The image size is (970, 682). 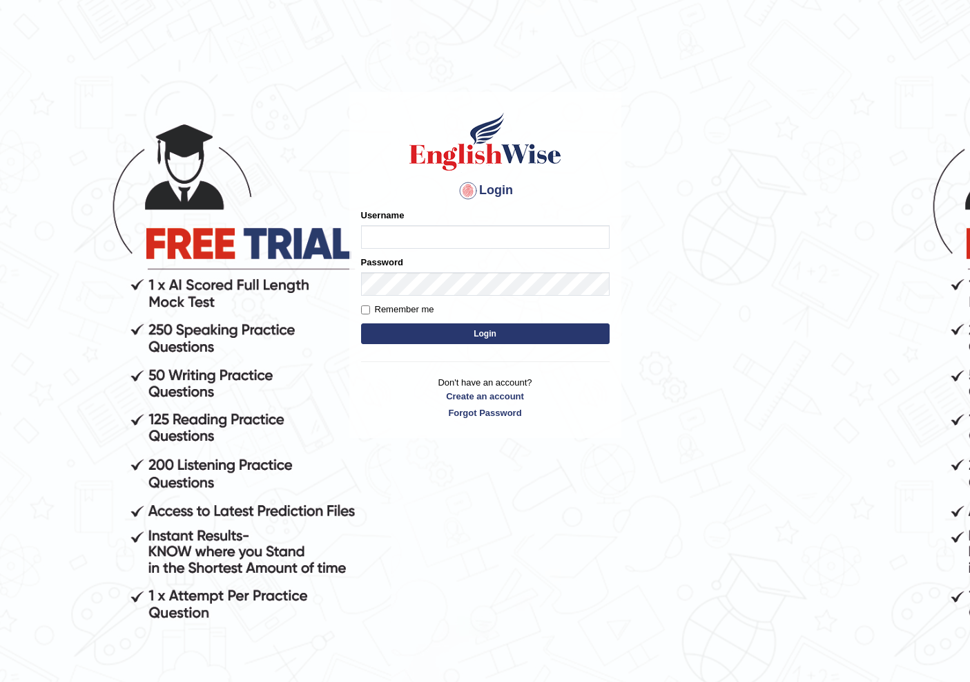 I want to click on a: Create an account, so click(x=486, y=396).